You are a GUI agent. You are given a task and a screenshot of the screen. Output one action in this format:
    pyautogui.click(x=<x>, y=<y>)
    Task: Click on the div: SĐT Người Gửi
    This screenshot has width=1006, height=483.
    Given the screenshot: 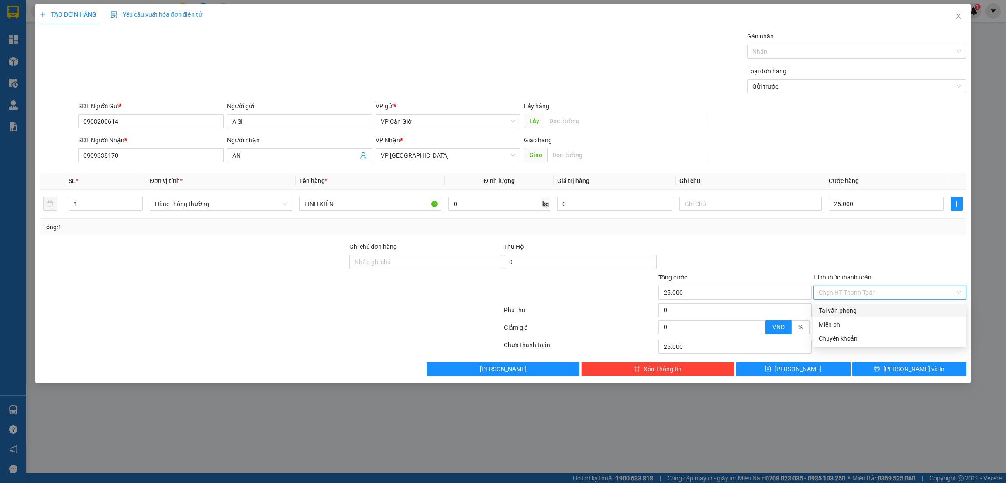 What is the action you would take?
    pyautogui.click(x=151, y=106)
    